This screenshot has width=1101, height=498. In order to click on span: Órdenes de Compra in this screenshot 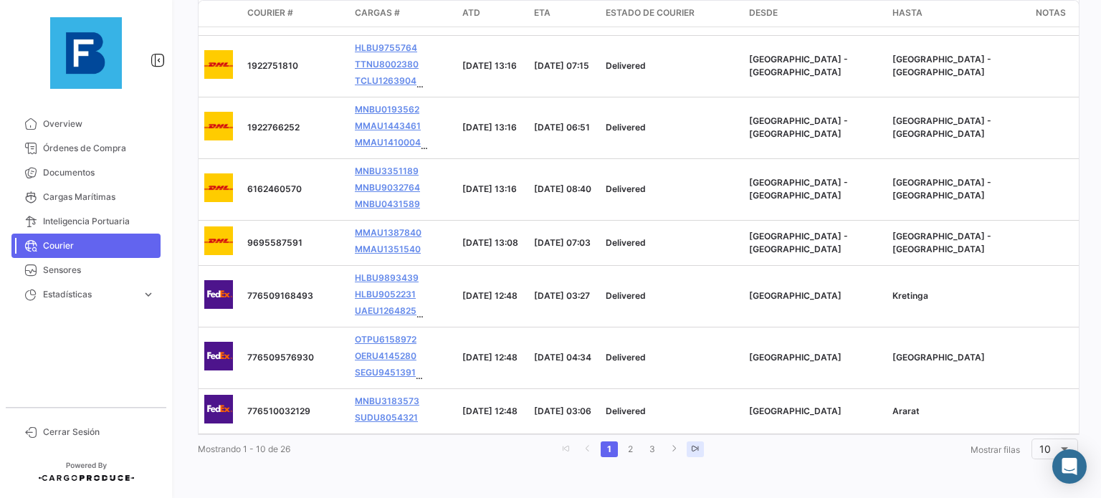, I will do `click(99, 148)`.